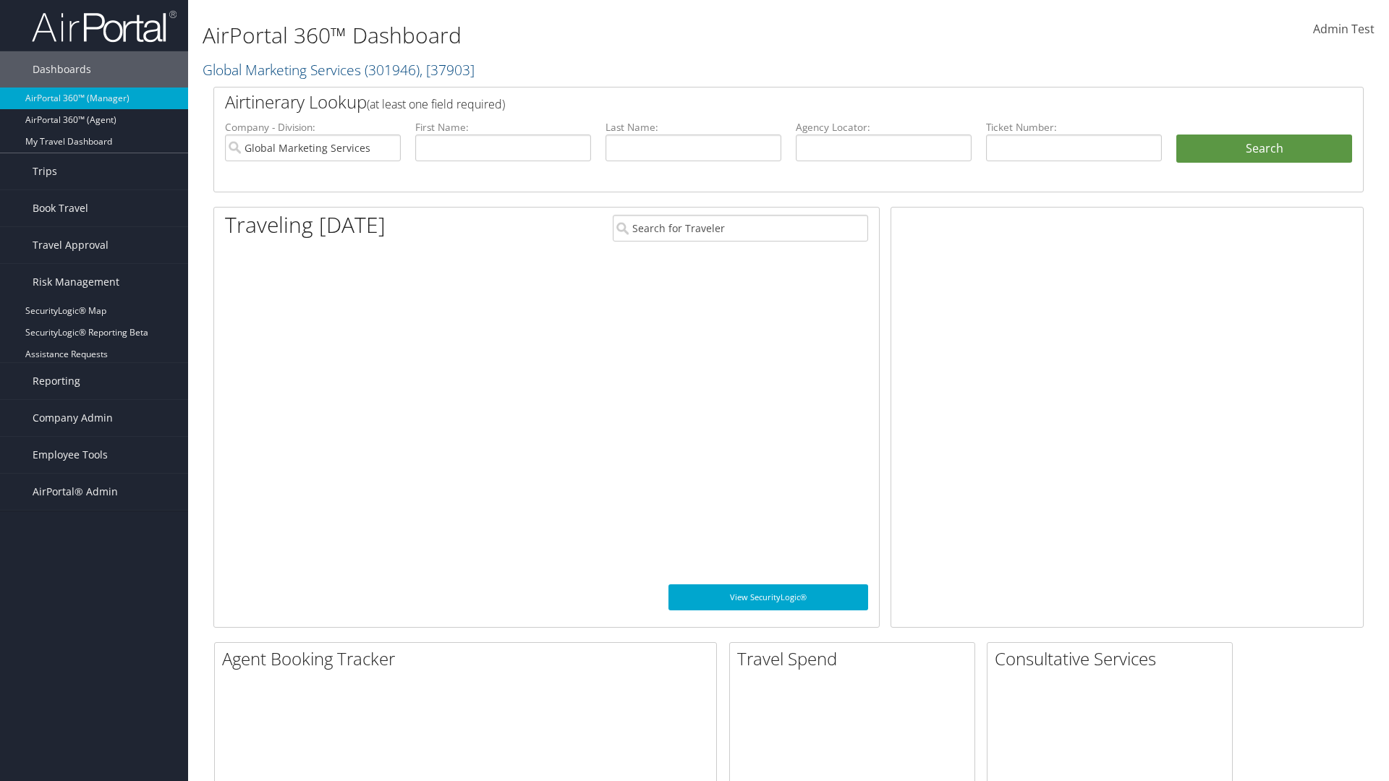  Describe the element at coordinates (70, 245) in the screenshot. I see `span: Travel Approval` at that location.